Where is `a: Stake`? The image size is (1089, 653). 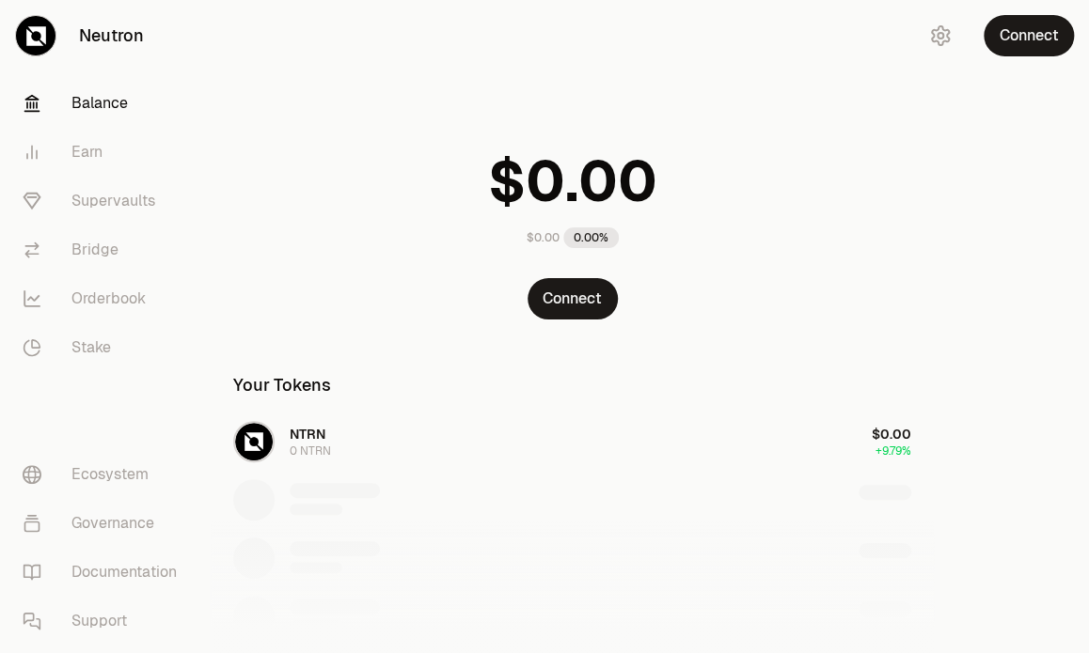 a: Stake is located at coordinates (105, 348).